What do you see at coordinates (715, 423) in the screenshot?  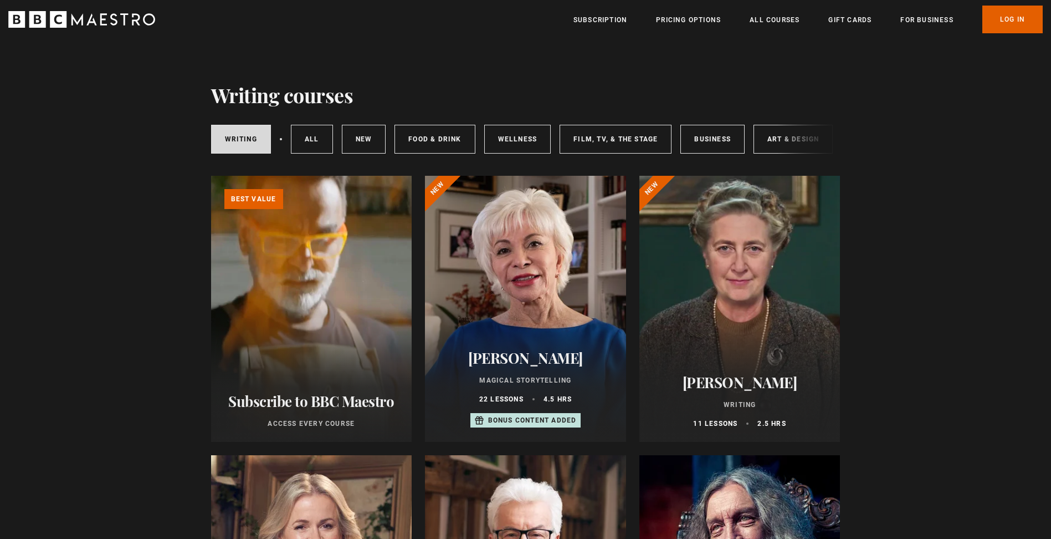 I see `p: 11 lessons` at bounding box center [715, 423].